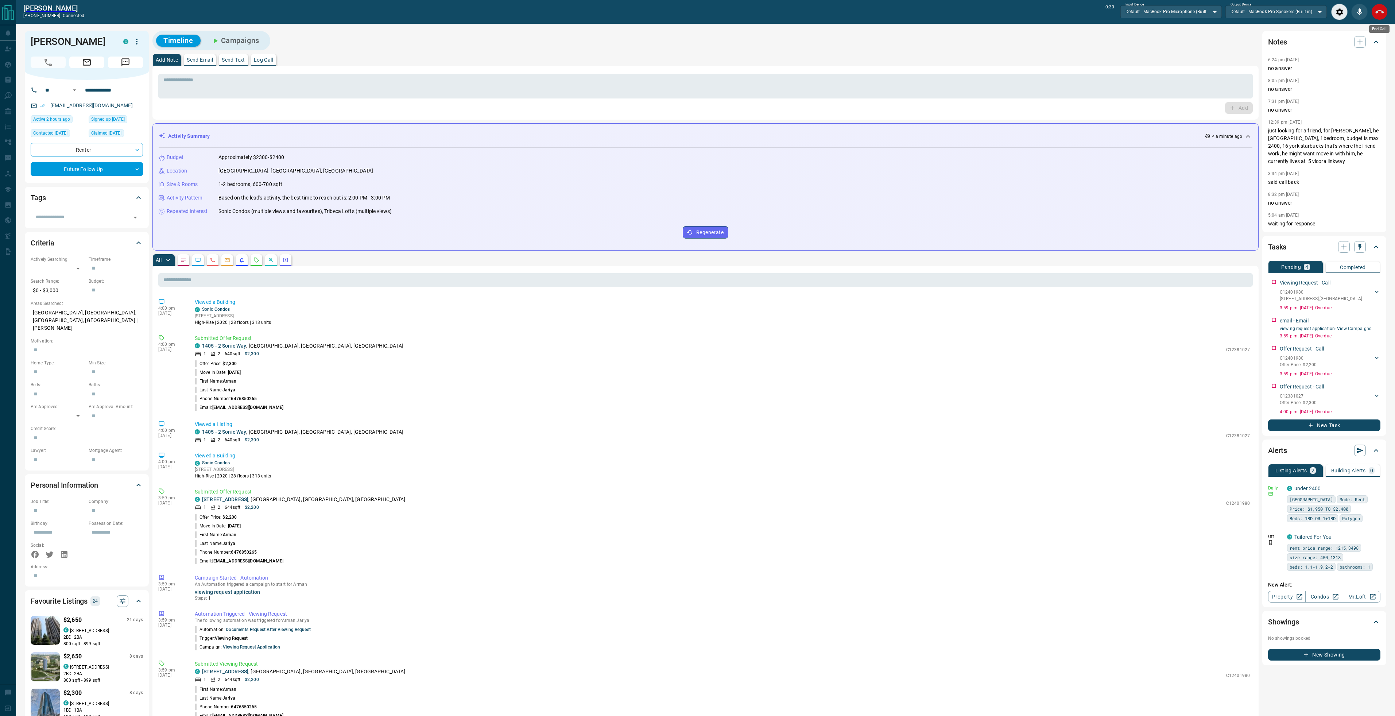  What do you see at coordinates (1307, 267) in the screenshot?
I see `p: 4` at bounding box center [1307, 267].